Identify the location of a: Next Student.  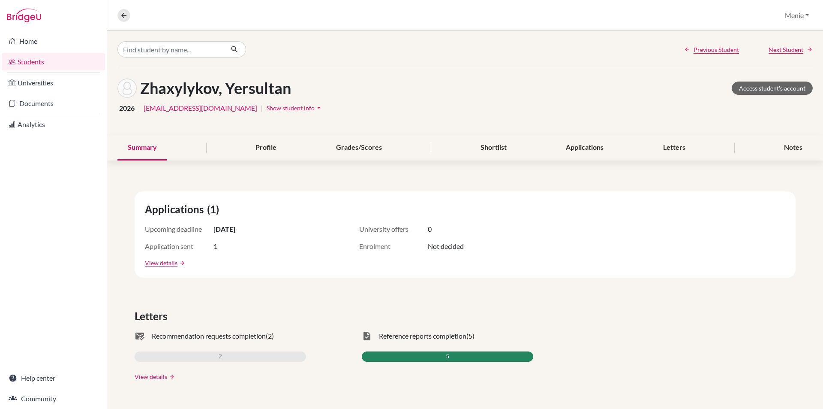
(791, 49).